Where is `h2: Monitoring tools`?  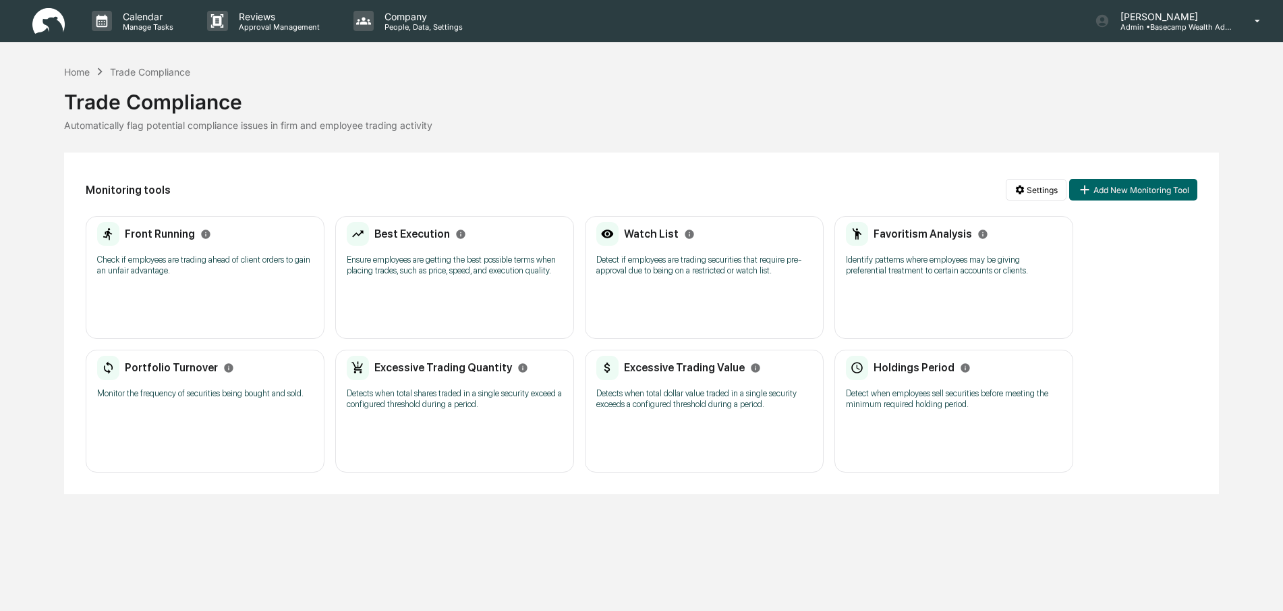 h2: Monitoring tools is located at coordinates (128, 190).